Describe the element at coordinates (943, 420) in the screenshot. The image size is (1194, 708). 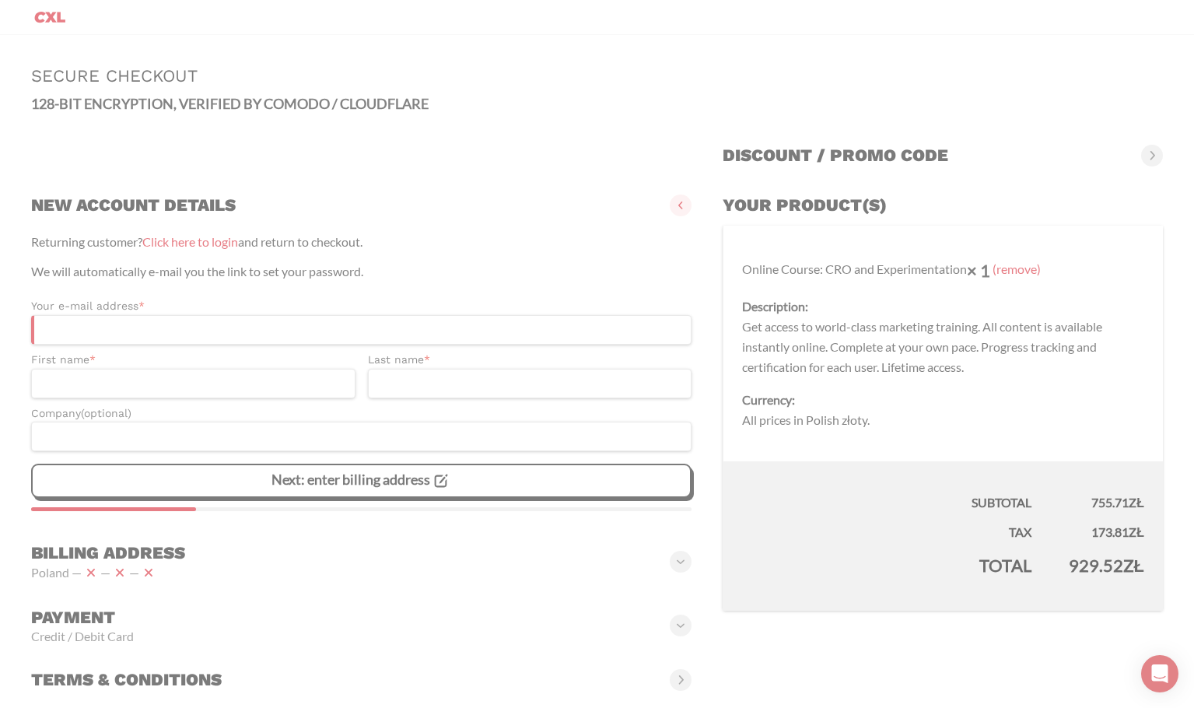
I see `dd: All prices in Polish złoty.` at that location.